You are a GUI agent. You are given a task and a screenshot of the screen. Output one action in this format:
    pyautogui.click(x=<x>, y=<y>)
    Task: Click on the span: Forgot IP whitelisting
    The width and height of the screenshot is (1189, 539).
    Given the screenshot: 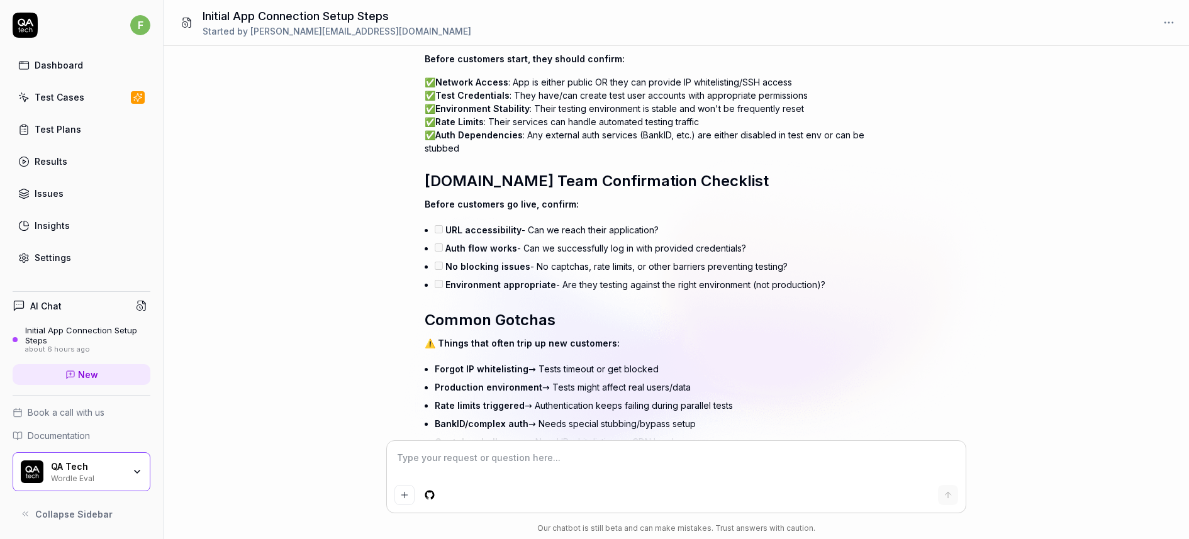 What is the action you would take?
    pyautogui.click(x=481, y=369)
    